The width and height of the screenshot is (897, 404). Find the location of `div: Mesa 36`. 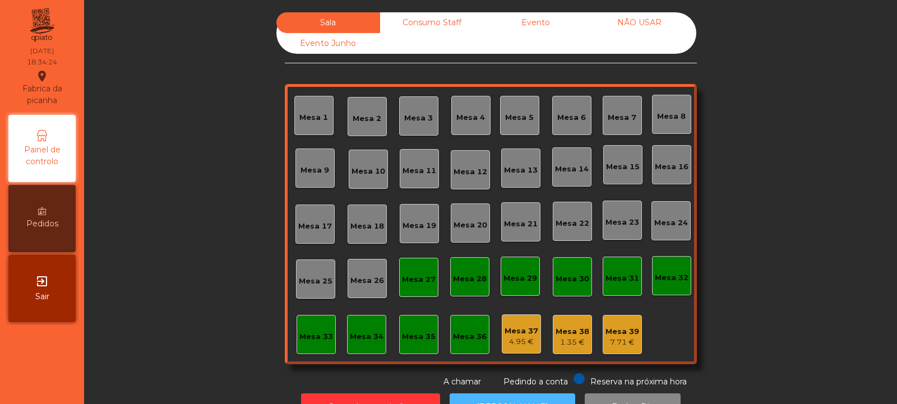

div: Mesa 36 is located at coordinates (470, 337).